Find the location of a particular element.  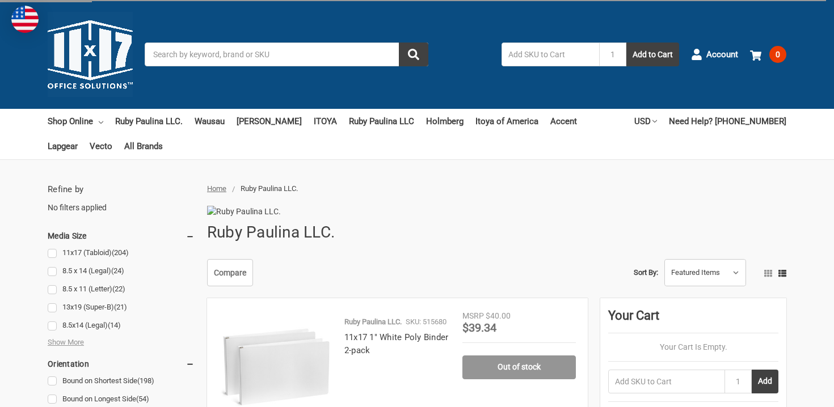

div: No filters applied is located at coordinates (121, 199).